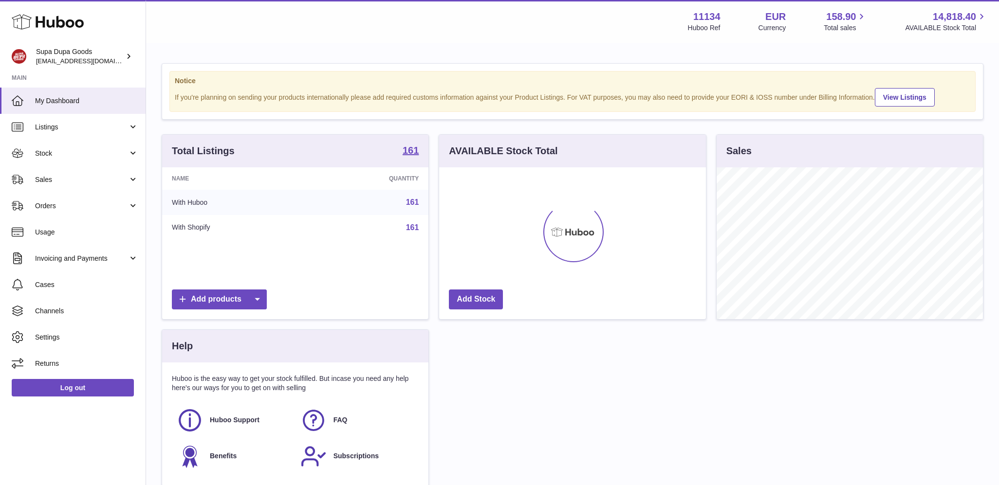  I want to click on p: Huboo is the easy way to get your stock fulfilled. But incase you need any help here's our ways f..., so click(295, 384).